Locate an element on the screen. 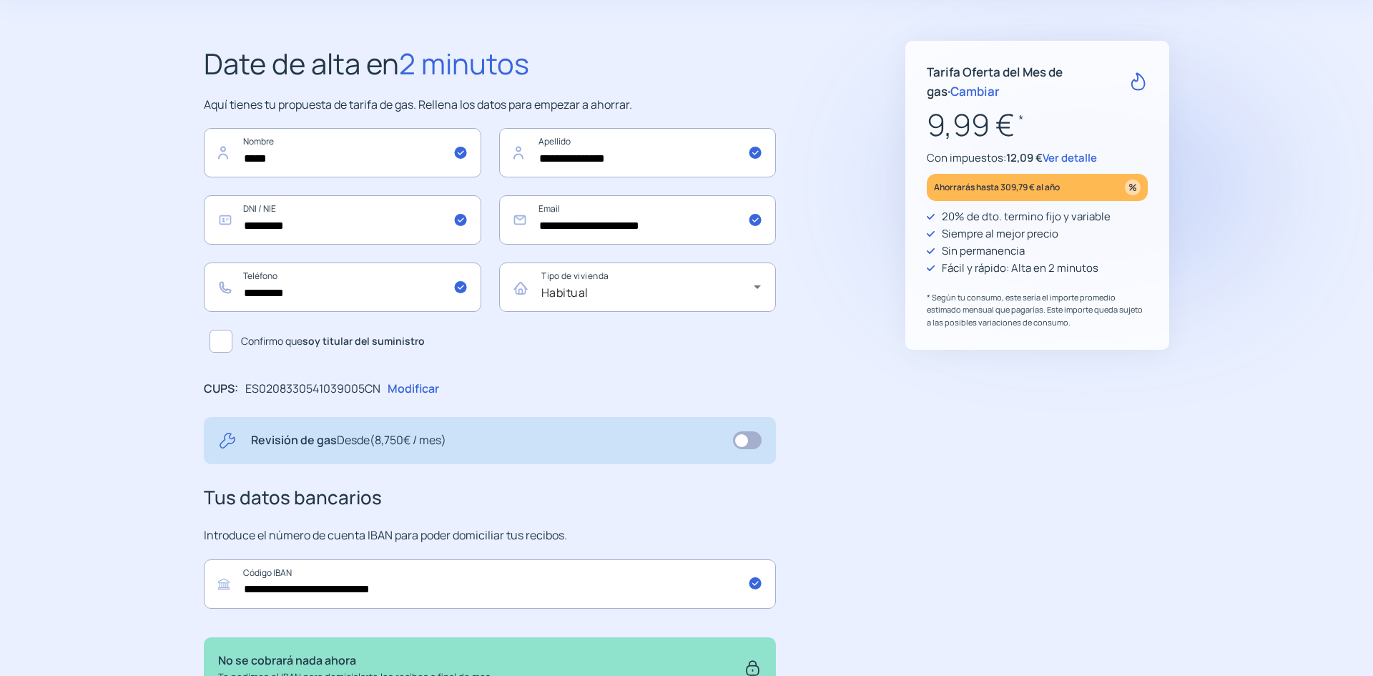 This screenshot has width=1373, height=676. img: percentage_icon.svg is located at coordinates (1132, 187).